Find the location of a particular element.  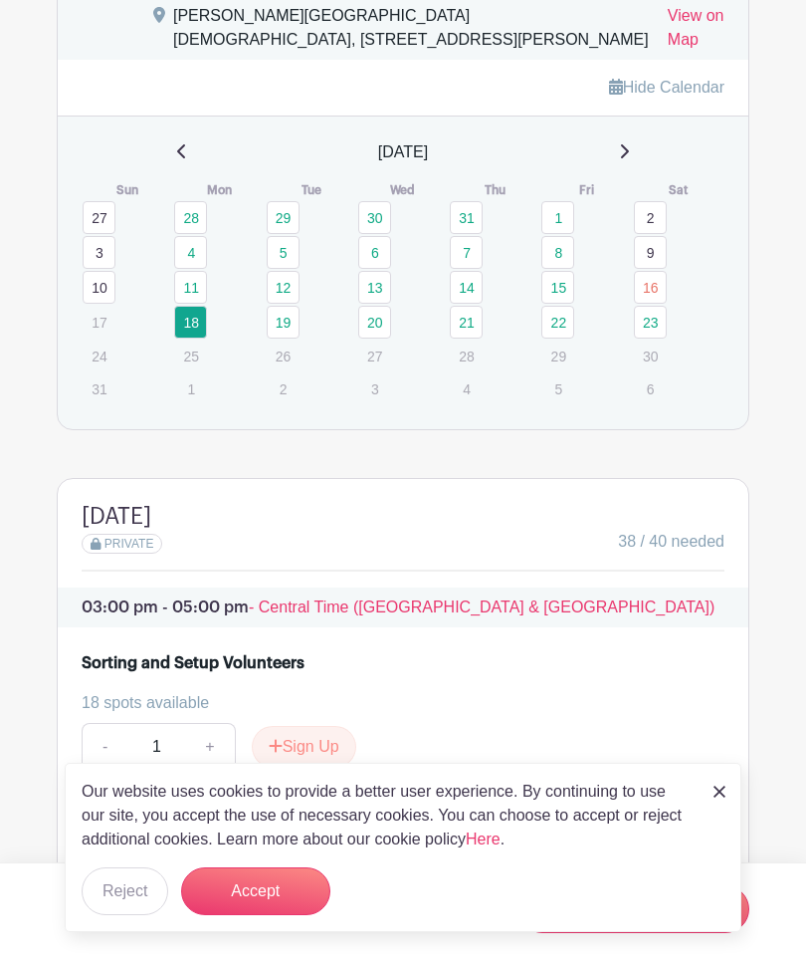

a: 11 is located at coordinates (190, 287).